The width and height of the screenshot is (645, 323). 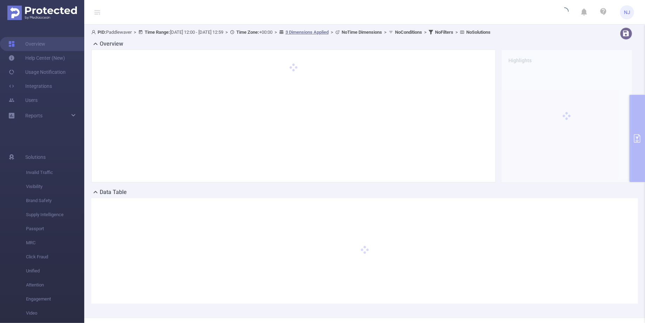 I want to click on a: Reports, so click(x=34, y=116).